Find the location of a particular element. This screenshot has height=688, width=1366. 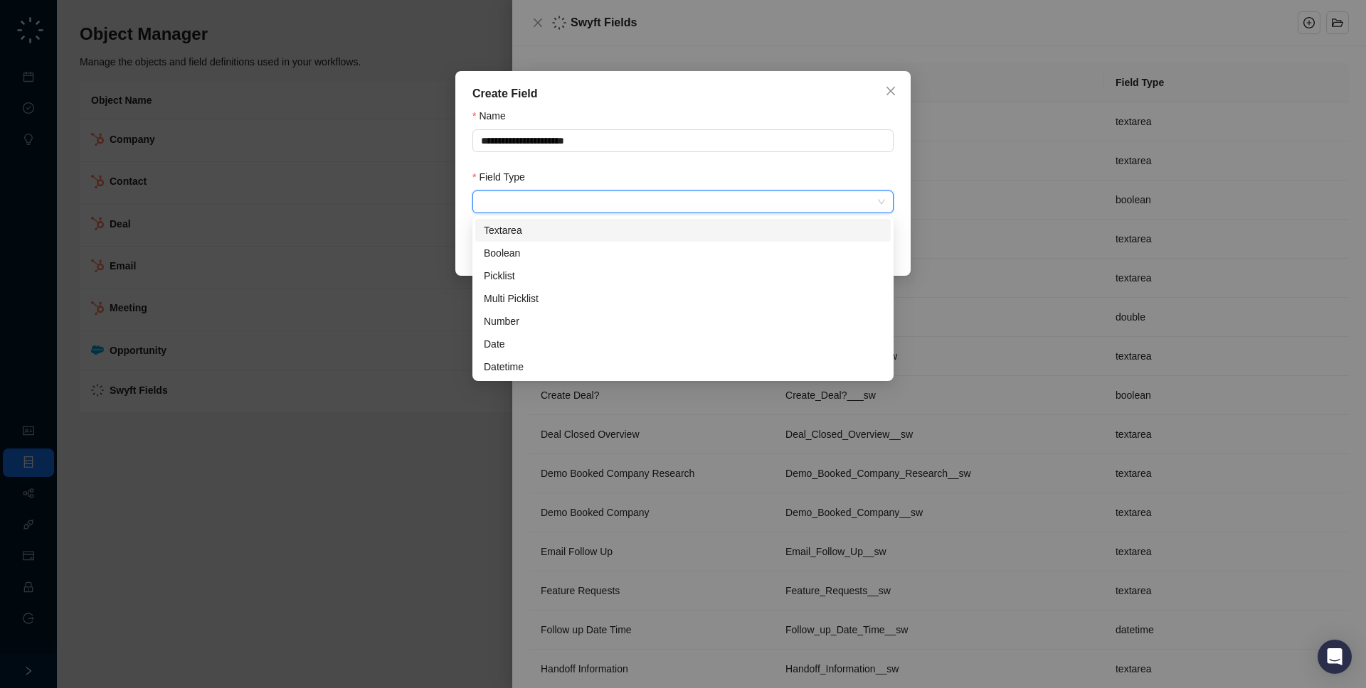

div: Create Field is located at coordinates (683, 94).